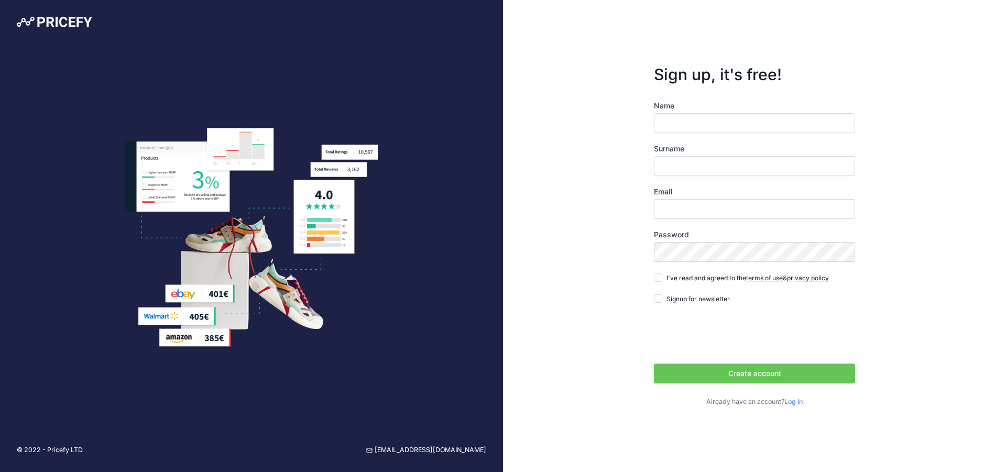 This screenshot has width=1006, height=472. Describe the element at coordinates (808, 278) in the screenshot. I see `a: privacy policy` at that location.